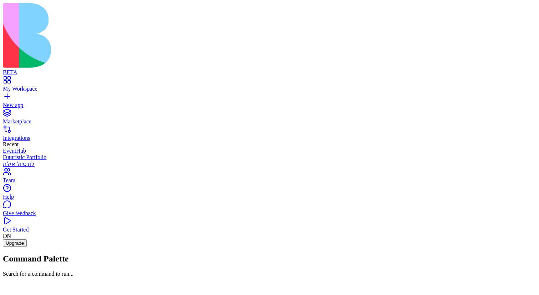 The width and height of the screenshot is (539, 295). What do you see at coordinates (269, 197) in the screenshot?
I see `div: Help` at bounding box center [269, 197].